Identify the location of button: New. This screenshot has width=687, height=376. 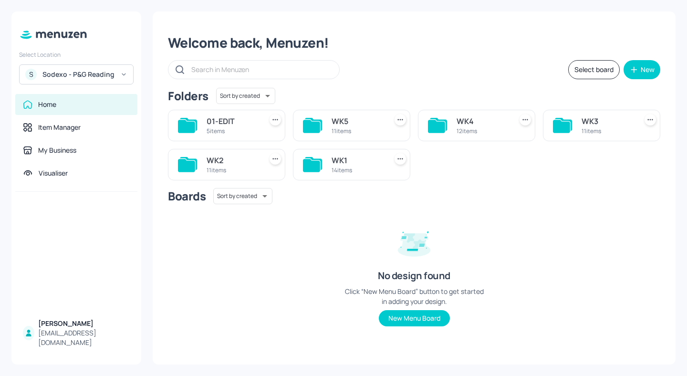
(642, 70).